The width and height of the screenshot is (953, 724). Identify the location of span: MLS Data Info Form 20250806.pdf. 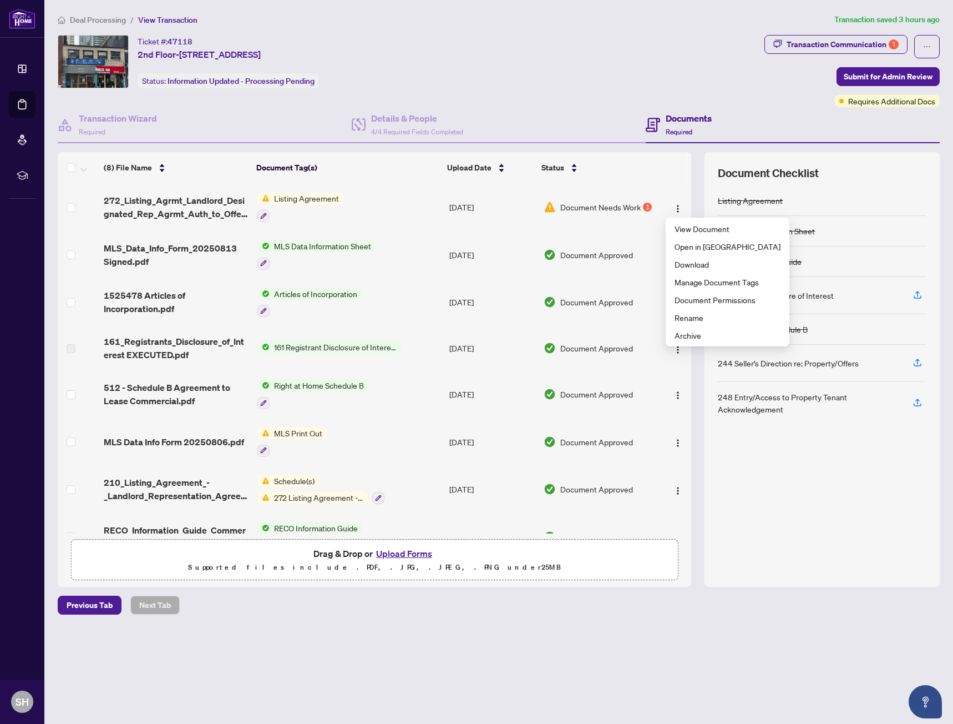
(174, 442).